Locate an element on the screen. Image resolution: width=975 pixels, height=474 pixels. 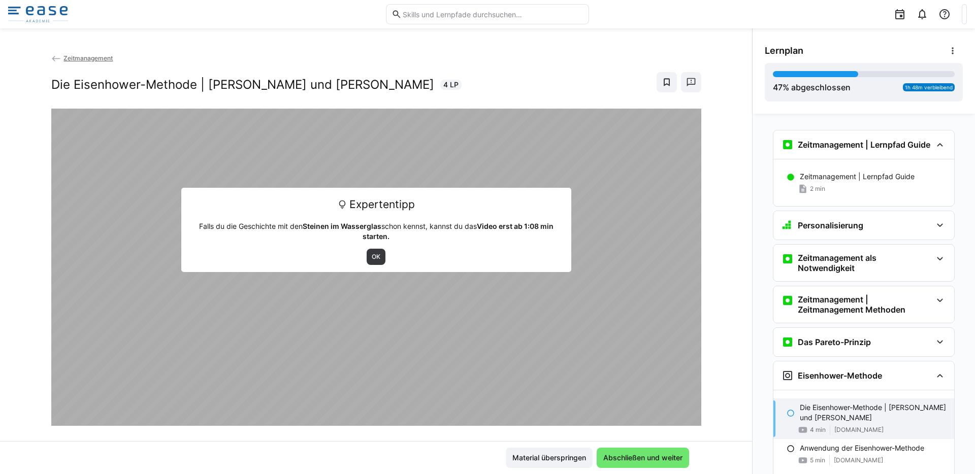
span: Abschließen und weiter is located at coordinates (643, 458).